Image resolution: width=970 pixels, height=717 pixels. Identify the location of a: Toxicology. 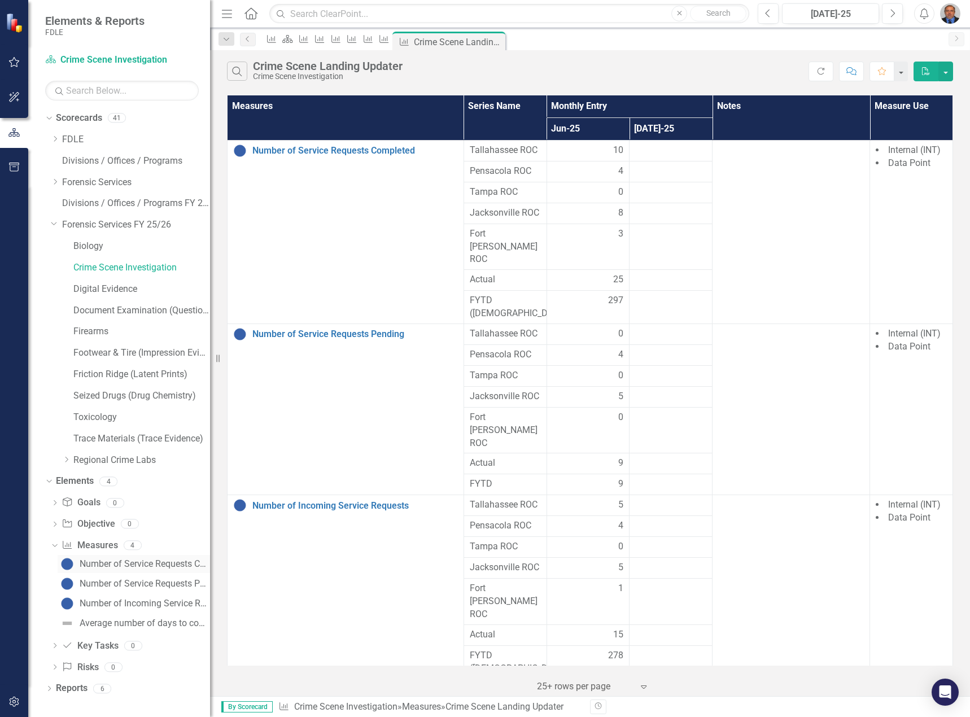
(142, 417).